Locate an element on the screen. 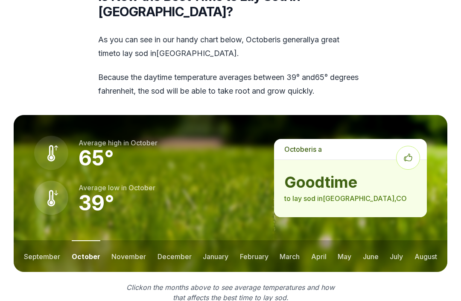  strong: good time is located at coordinates (351, 182).